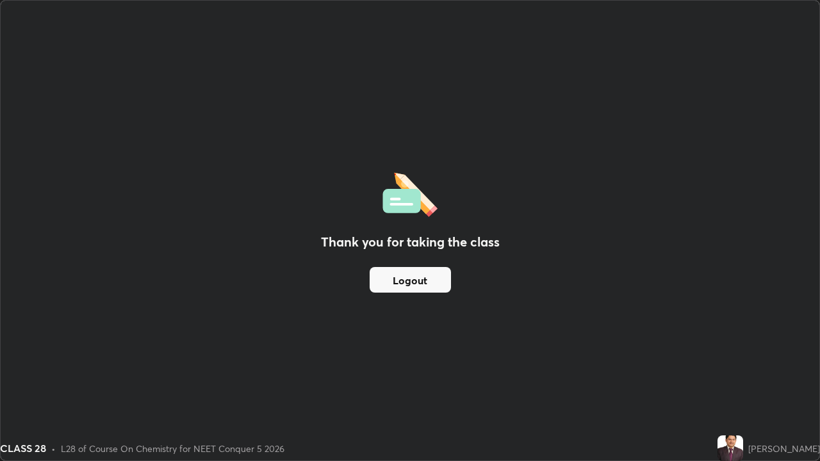 This screenshot has width=820, height=461. What do you see at coordinates (730, 448) in the screenshot?
I see `img: 682439f971974016be8beade0d312caf.jpg` at bounding box center [730, 448].